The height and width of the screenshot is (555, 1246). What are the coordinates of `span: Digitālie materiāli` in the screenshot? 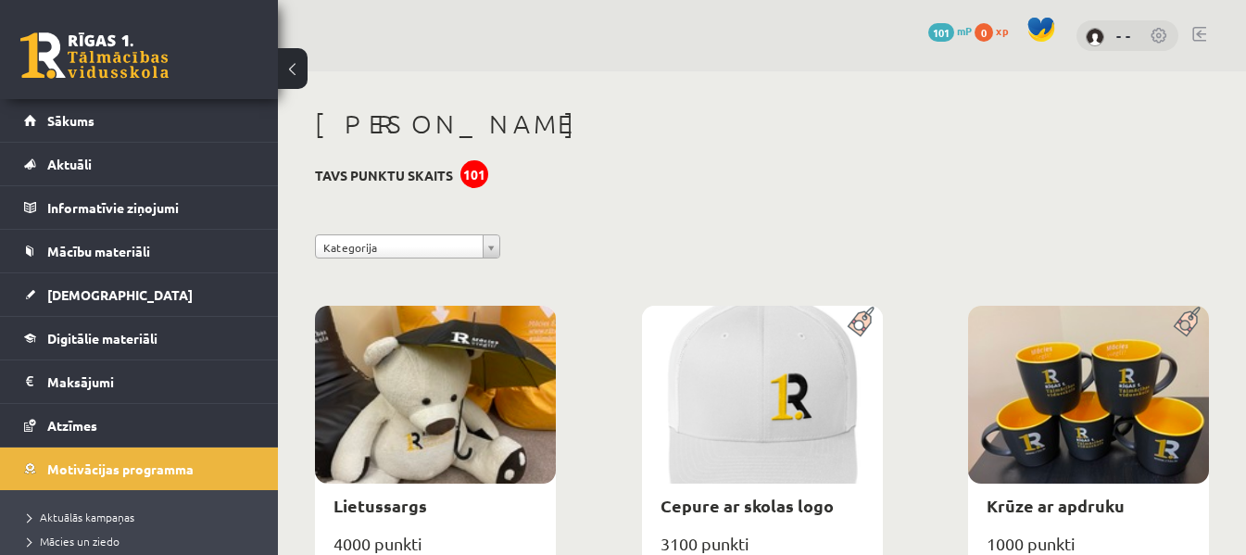 It's located at (102, 338).